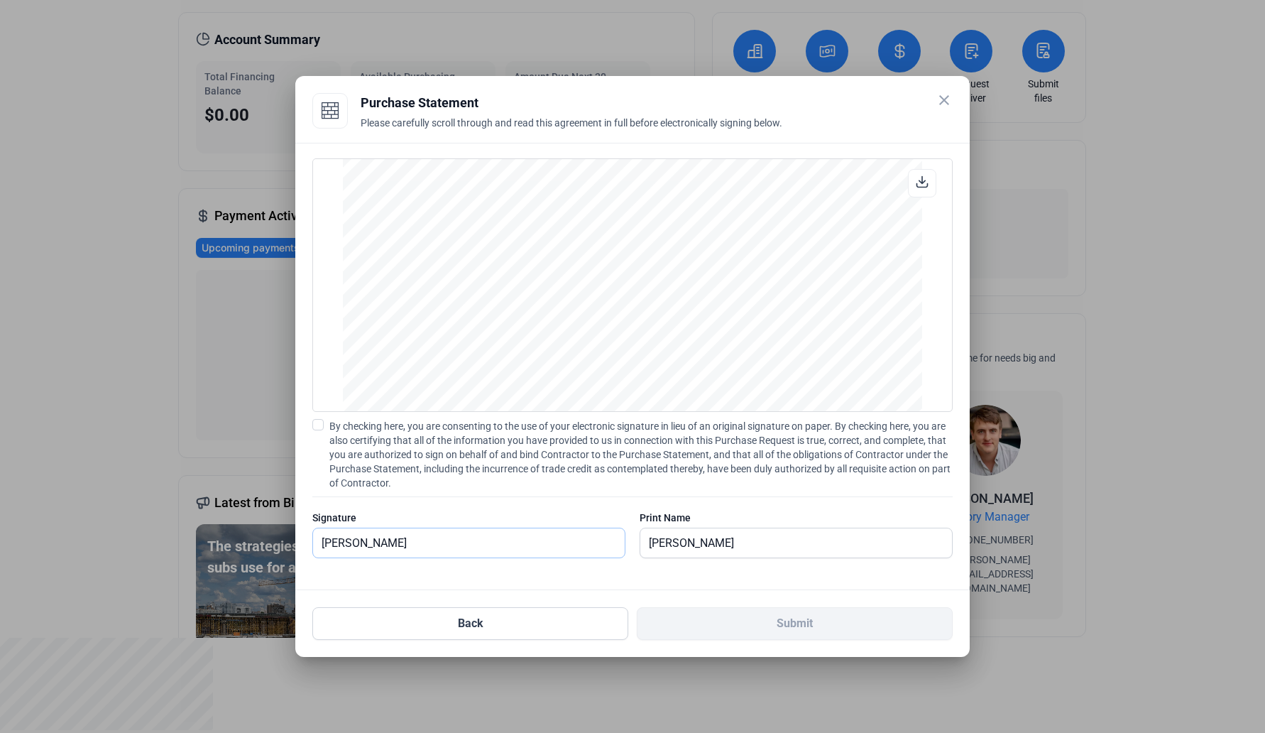 The width and height of the screenshot is (1265, 733). I want to click on div: Print Name, so click(796, 518).